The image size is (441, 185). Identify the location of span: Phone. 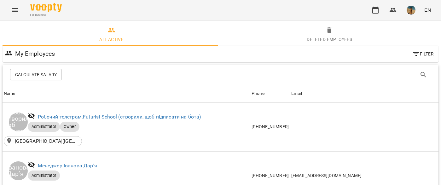
(270, 94).